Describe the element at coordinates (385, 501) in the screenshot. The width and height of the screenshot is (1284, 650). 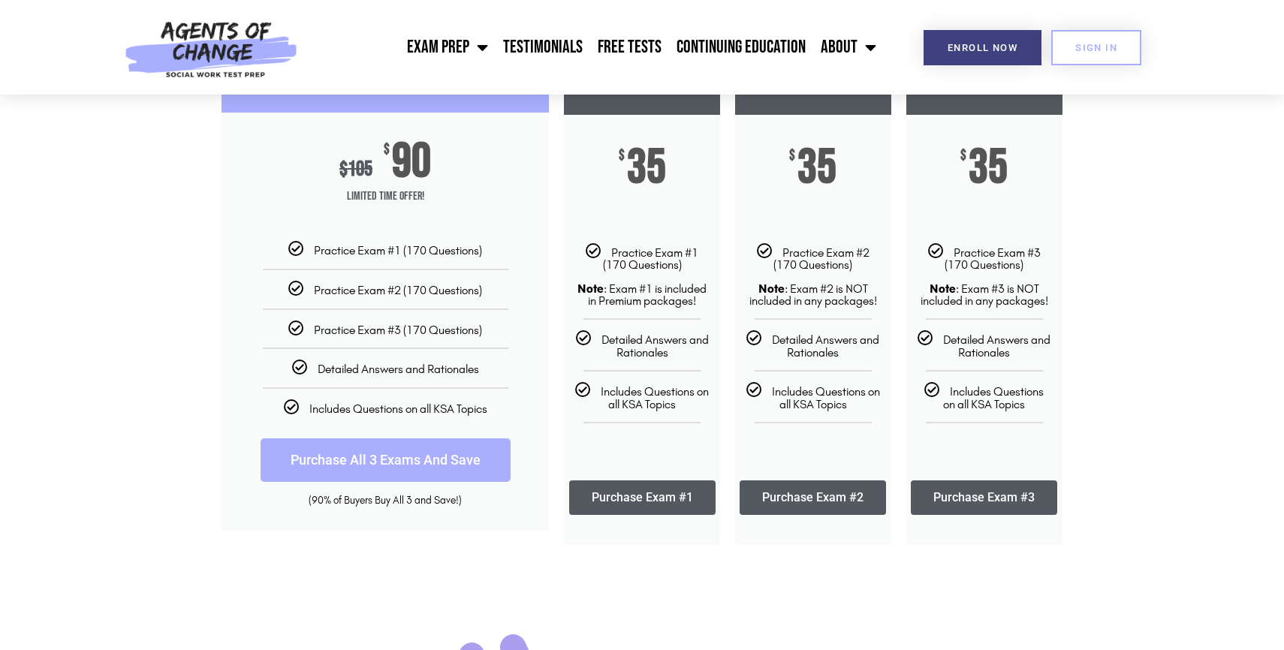
I see `div: (90% of Buyers Buy All 3 and Save!)` at that location.